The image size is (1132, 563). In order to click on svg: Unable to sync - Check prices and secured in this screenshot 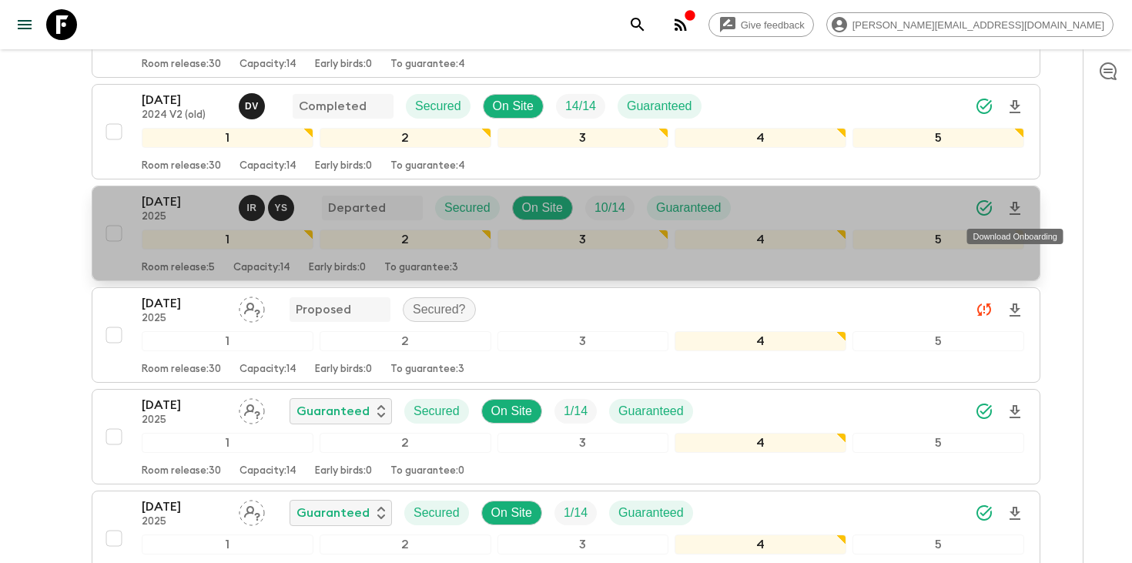, I will do `click(984, 309)`.